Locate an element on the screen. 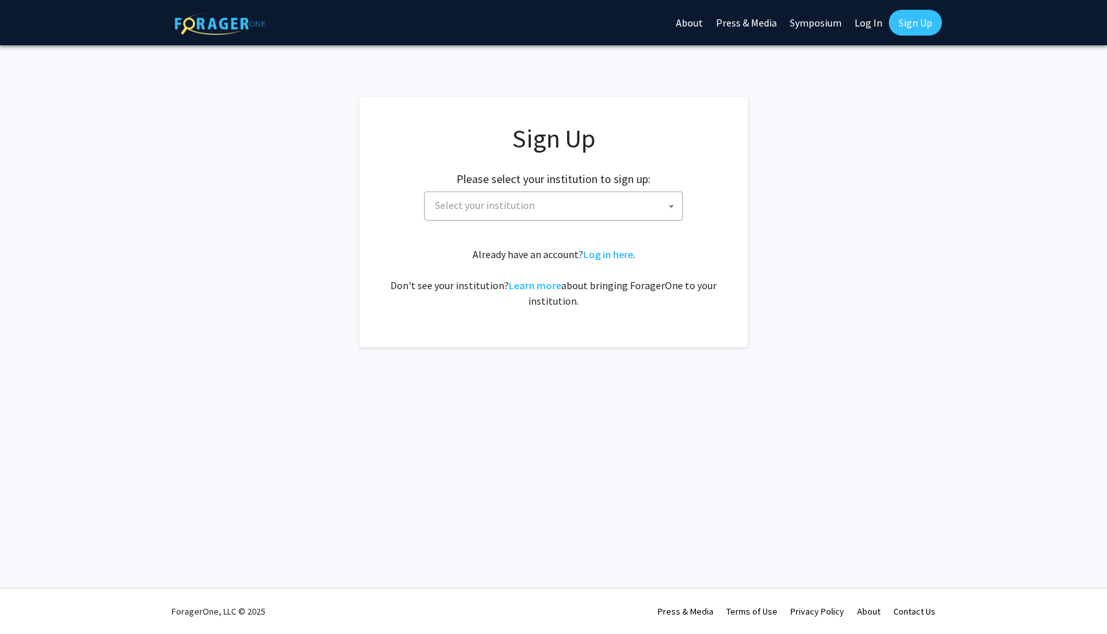 This screenshot has width=1107, height=634. img: ForagerOne Logo is located at coordinates (220, 23).